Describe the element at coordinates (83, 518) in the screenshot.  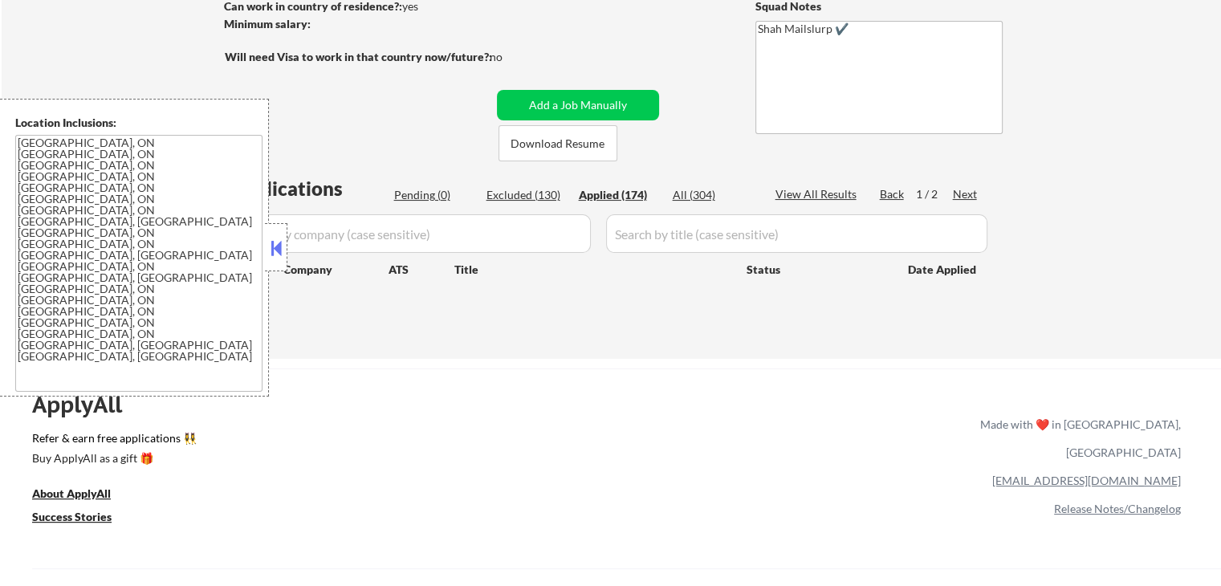
I see `a: Success Stories` at that location.